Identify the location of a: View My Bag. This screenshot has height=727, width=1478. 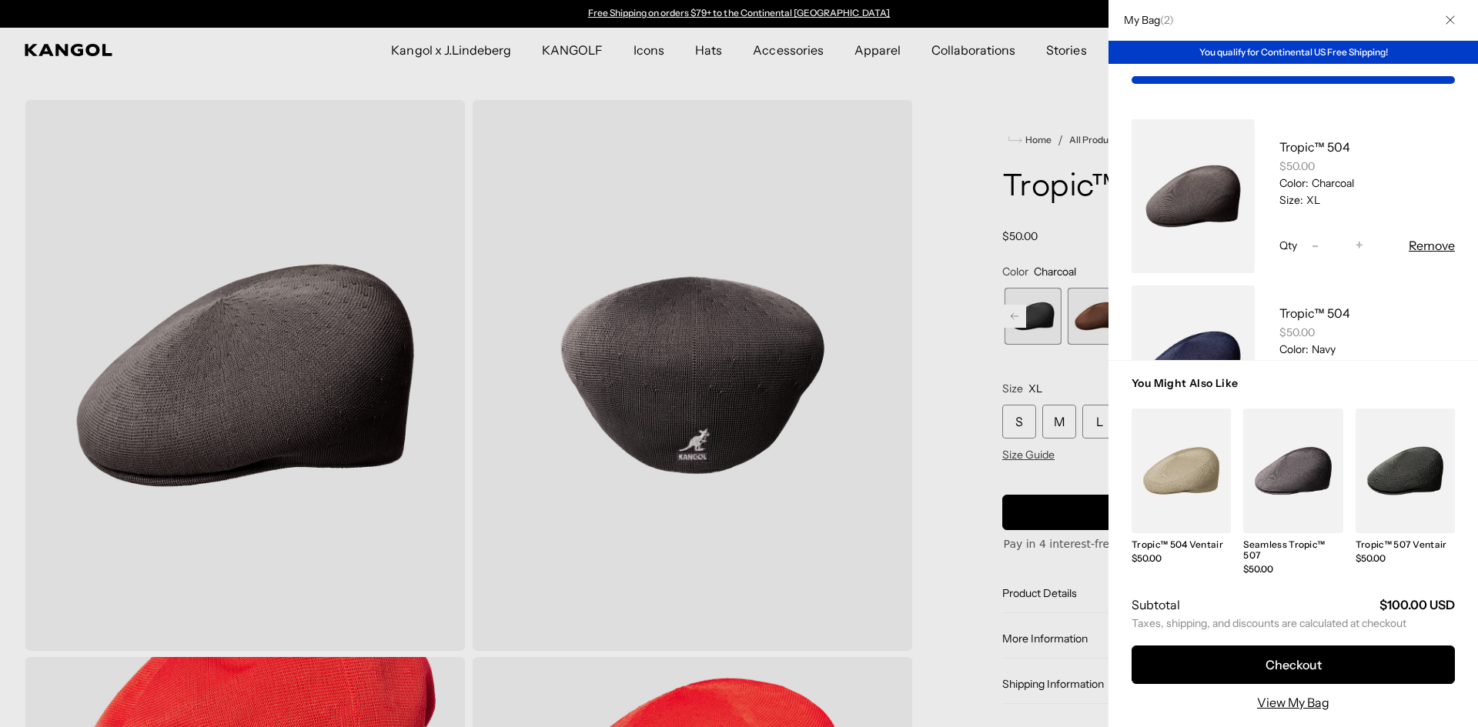
(1293, 703).